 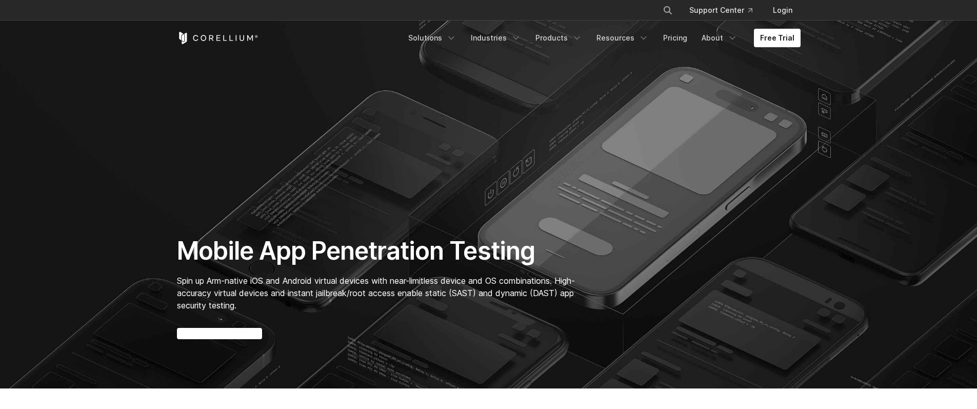 What do you see at coordinates (496, 38) in the screenshot?
I see `a: Industries` at bounding box center [496, 38].